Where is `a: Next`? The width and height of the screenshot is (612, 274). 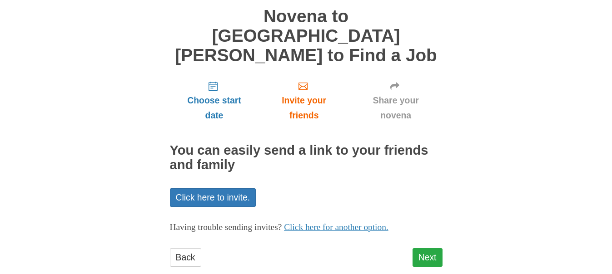 a: Next is located at coordinates (427, 257).